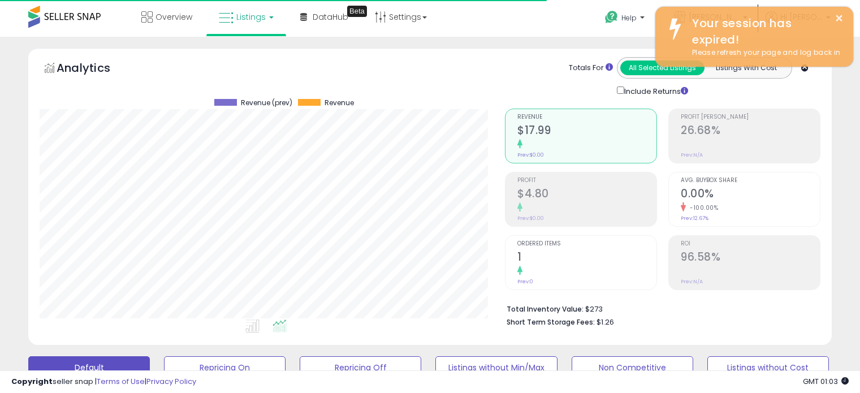 The width and height of the screenshot is (860, 393). What do you see at coordinates (104, 382) in the screenshot?
I see `div: seller snap | |` at bounding box center [104, 382].